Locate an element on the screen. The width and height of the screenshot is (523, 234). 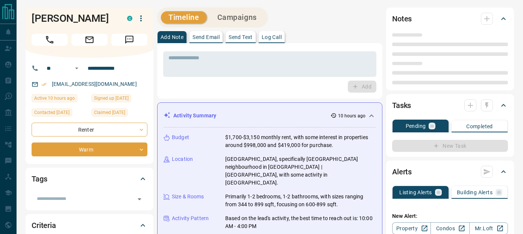
p: Pending is located at coordinates (416, 126).